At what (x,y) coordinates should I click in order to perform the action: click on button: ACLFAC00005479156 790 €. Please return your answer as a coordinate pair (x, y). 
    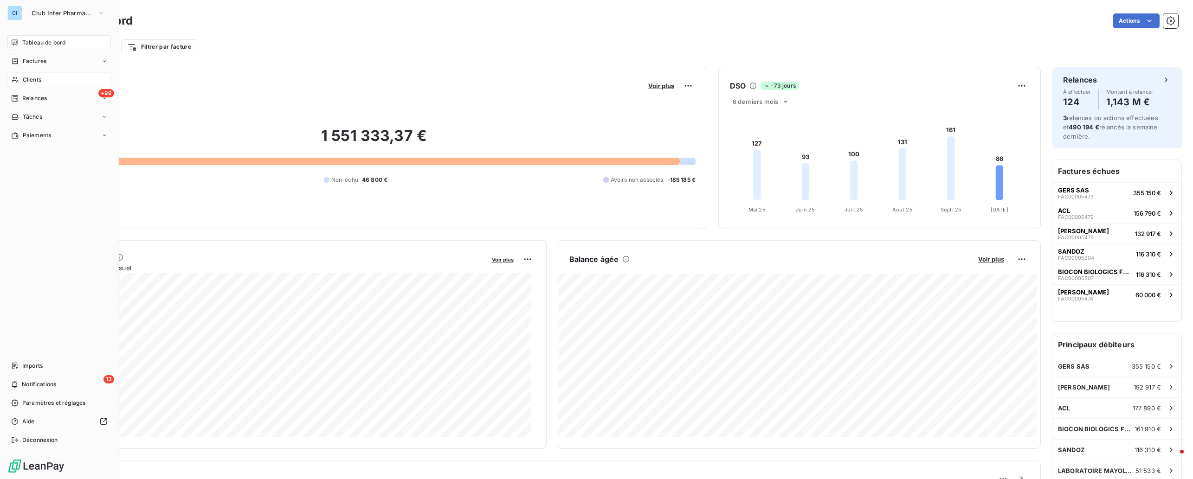
    Looking at the image, I should click on (1117, 213).